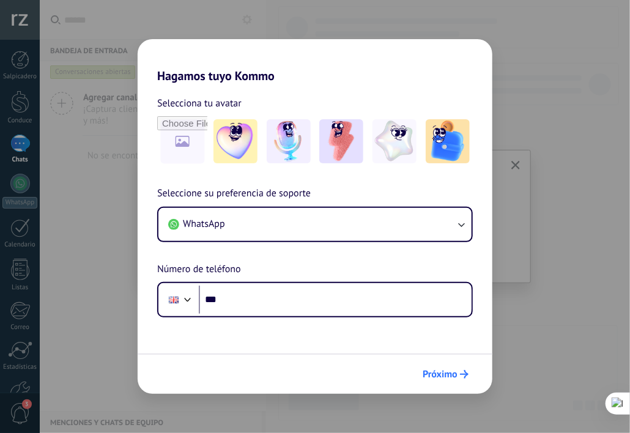 The height and width of the screenshot is (433, 630). I want to click on button: WhatsApp, so click(315, 224).